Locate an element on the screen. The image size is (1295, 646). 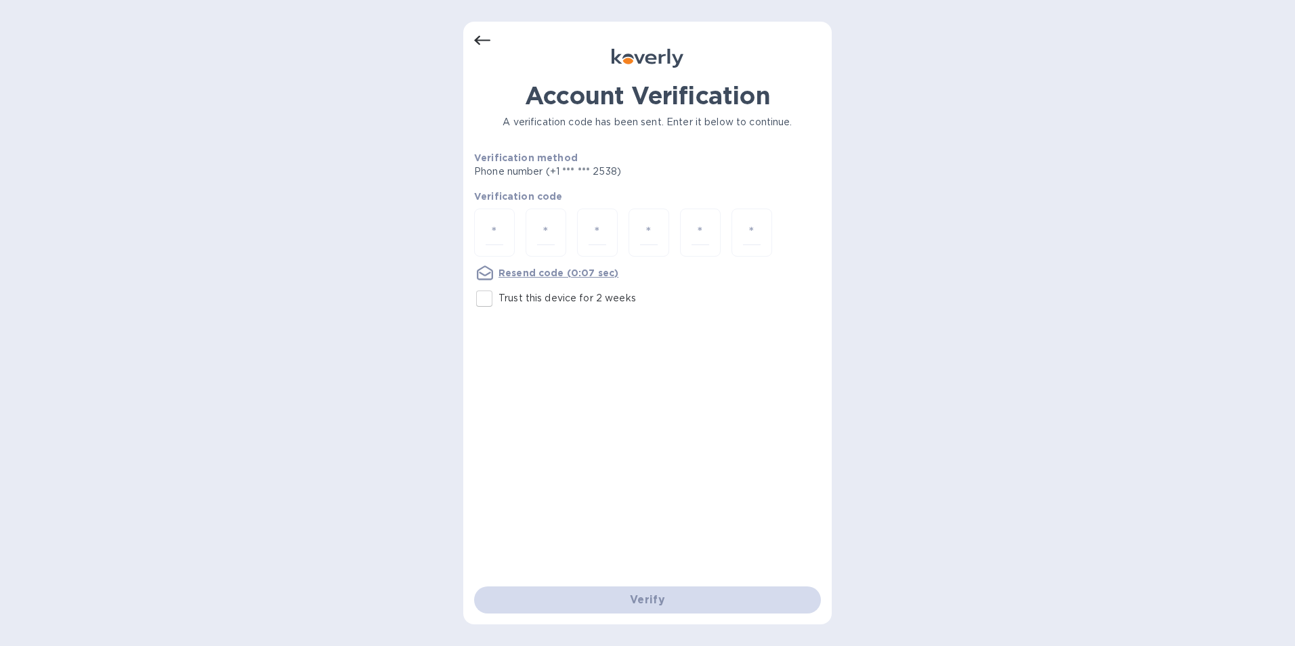
b: Verification method is located at coordinates (526, 158).